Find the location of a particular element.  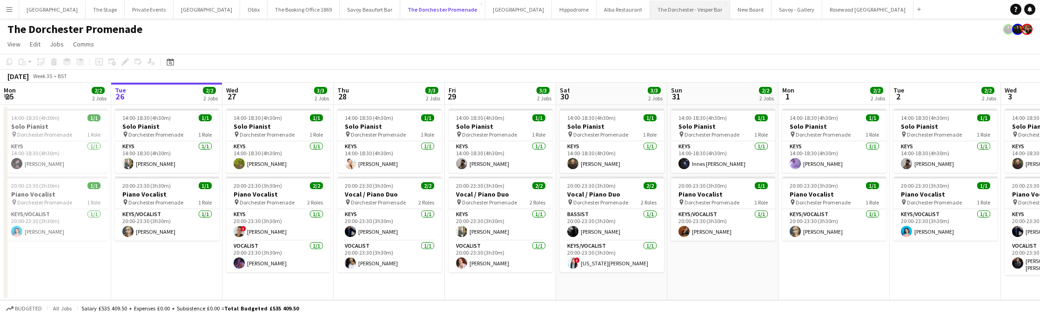

span: Thu is located at coordinates (343, 90).